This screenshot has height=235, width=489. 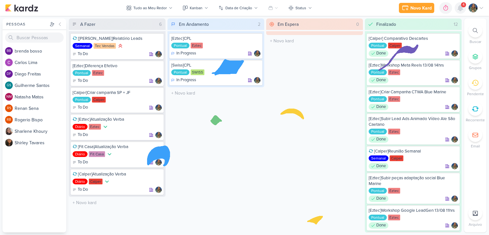 I want to click on input: + Novo kard, so click(x=117, y=203).